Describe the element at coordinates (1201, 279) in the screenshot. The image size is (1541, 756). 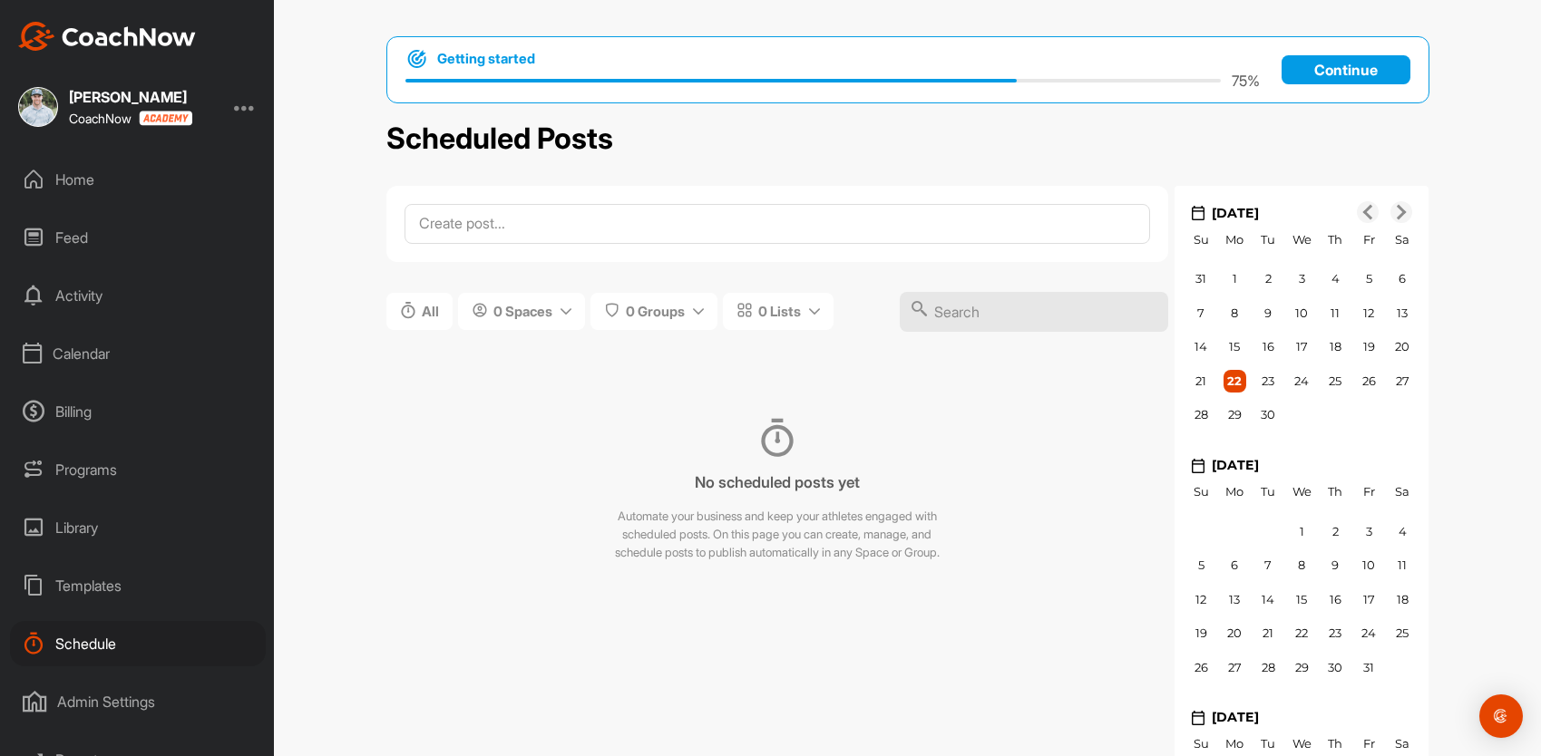
I see `div: Choose Sunday, August 31st, 2025` at that location.